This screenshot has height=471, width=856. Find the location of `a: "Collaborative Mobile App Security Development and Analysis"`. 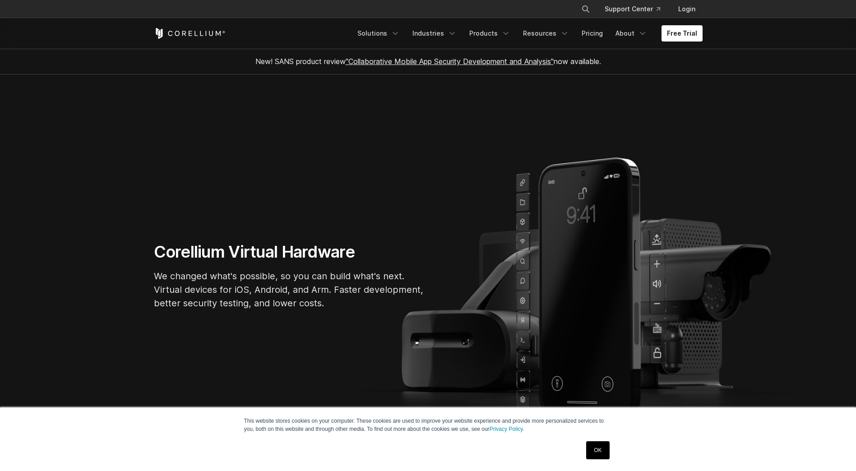

a: "Collaborative Mobile App Security Development and Analysis" is located at coordinates (450, 61).